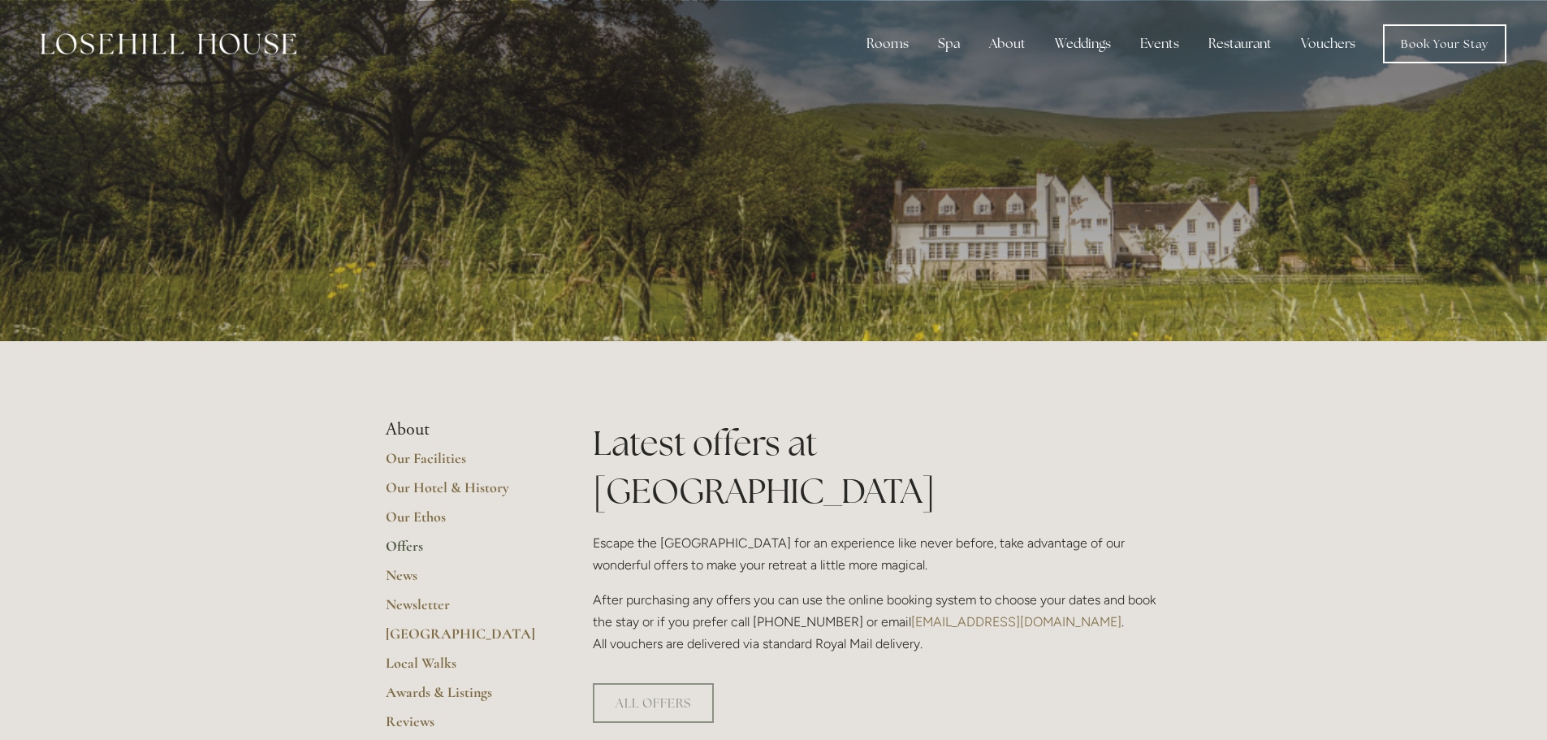 The image size is (1547, 740). I want to click on a: Our Hotel & History, so click(463, 493).